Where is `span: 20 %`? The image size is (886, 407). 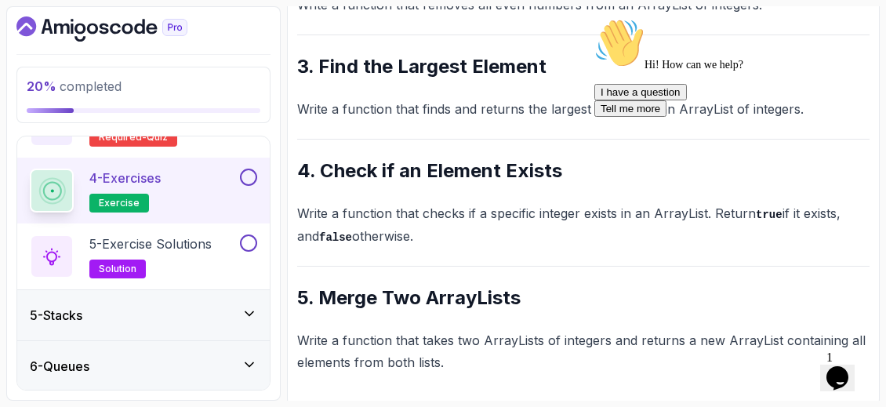 span: 20 % is located at coordinates (42, 86).